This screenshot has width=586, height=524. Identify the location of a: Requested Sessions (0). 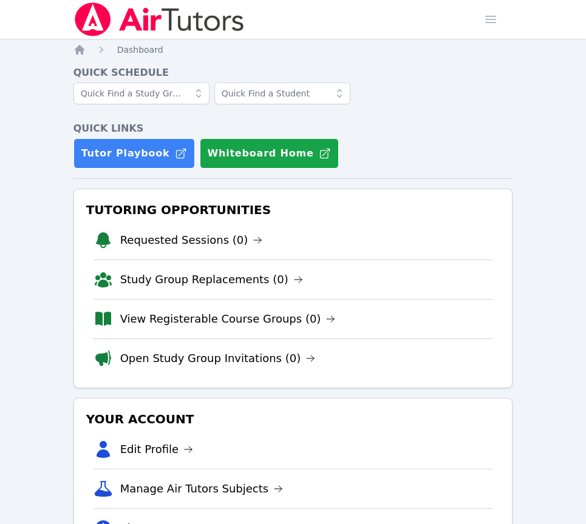
(191, 240).